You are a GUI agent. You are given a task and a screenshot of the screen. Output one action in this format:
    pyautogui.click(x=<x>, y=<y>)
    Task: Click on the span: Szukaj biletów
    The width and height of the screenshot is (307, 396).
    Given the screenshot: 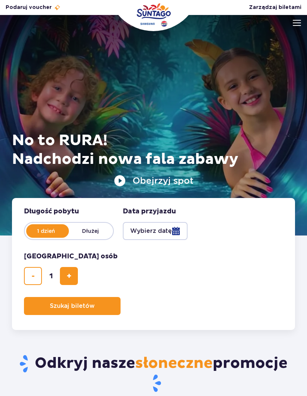 What is the action you would take?
    pyautogui.click(x=72, y=306)
    